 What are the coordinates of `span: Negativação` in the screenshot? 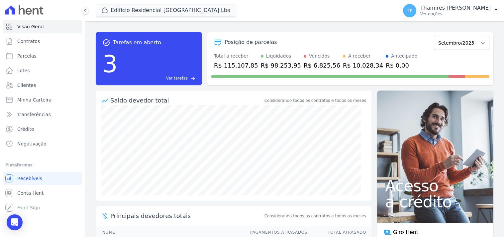 It's located at (32, 144).